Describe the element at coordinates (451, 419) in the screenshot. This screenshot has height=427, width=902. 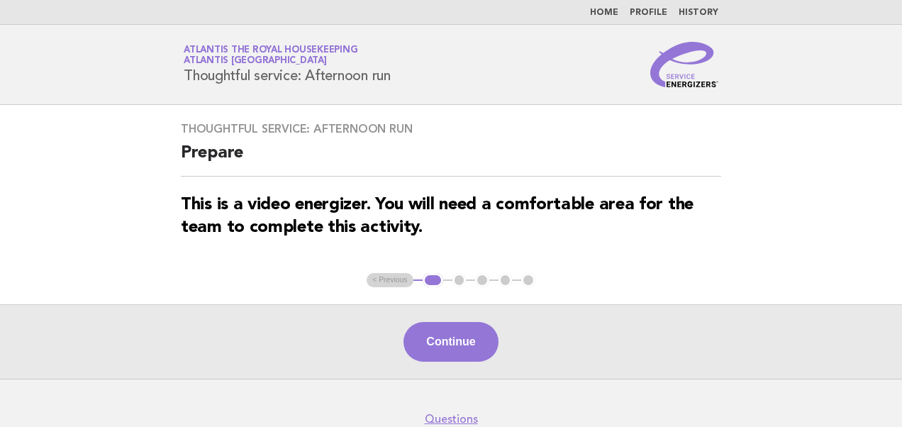
I see `a: Questions` at that location.